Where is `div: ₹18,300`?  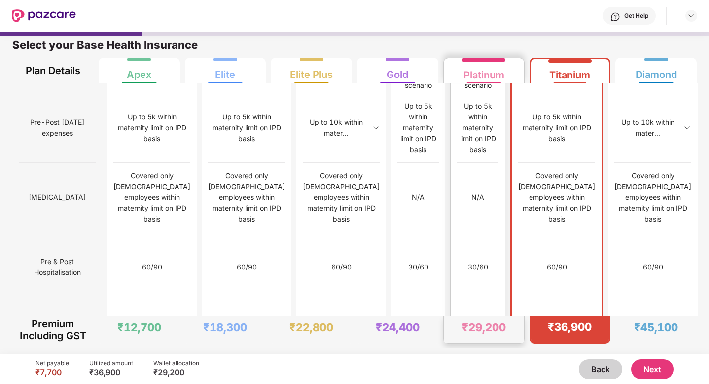 div: ₹18,300 is located at coordinates (225, 327).